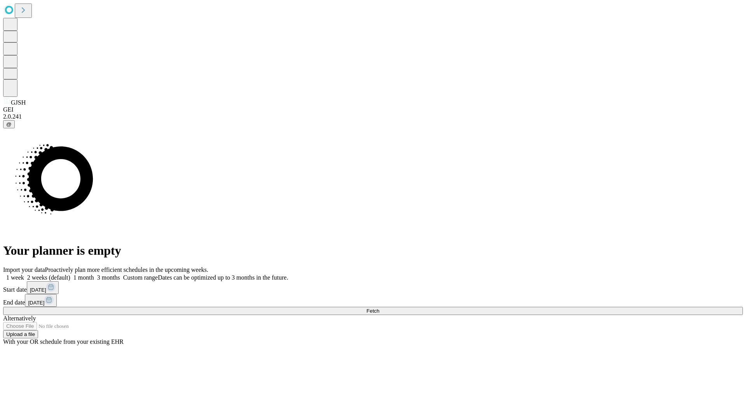 The height and width of the screenshot is (420, 746). Describe the element at coordinates (21, 334) in the screenshot. I see `button: Upload a file` at that location.